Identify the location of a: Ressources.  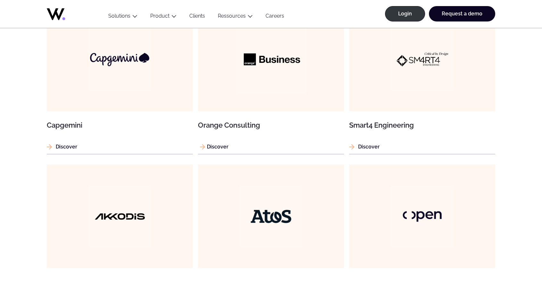
(232, 16).